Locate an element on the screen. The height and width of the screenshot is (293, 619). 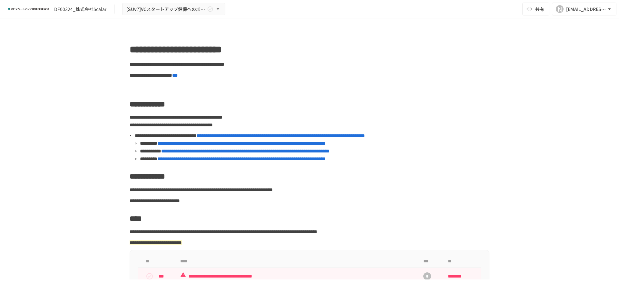
button: [SUv7]VCスタートアップ健保への加入申請手続き is located at coordinates (174, 9).